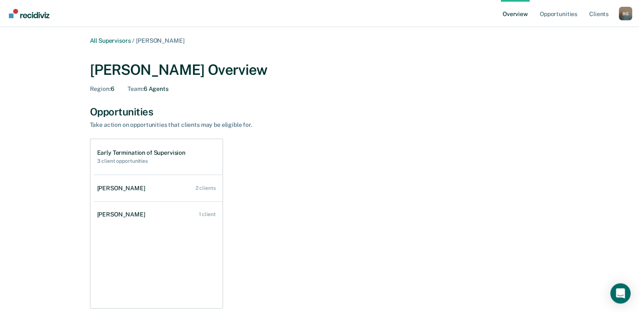 This screenshot has width=639, height=312. Describe the element at coordinates (142, 161) in the screenshot. I see `h2: 3 client opportunities` at that location.